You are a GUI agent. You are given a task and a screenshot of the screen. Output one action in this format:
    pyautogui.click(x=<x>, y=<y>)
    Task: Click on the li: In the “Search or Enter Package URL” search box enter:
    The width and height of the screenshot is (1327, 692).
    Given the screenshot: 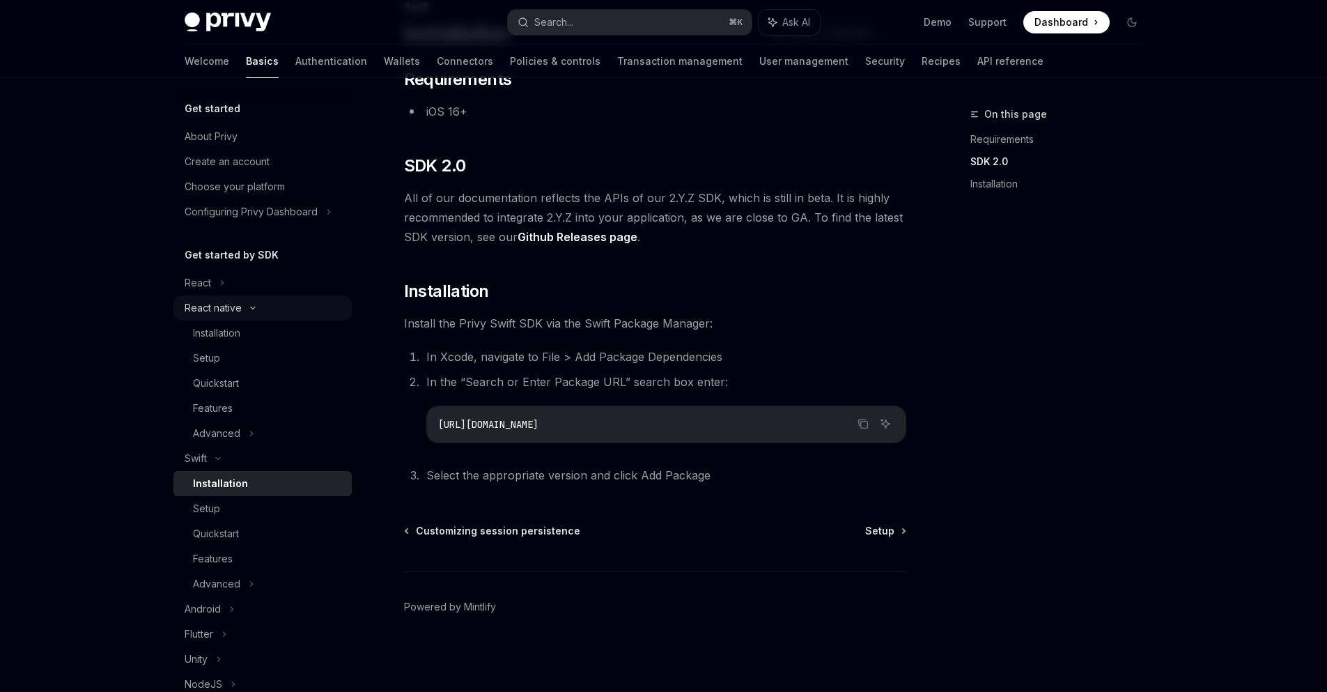 What is the action you would take?
    pyautogui.click(x=664, y=407)
    